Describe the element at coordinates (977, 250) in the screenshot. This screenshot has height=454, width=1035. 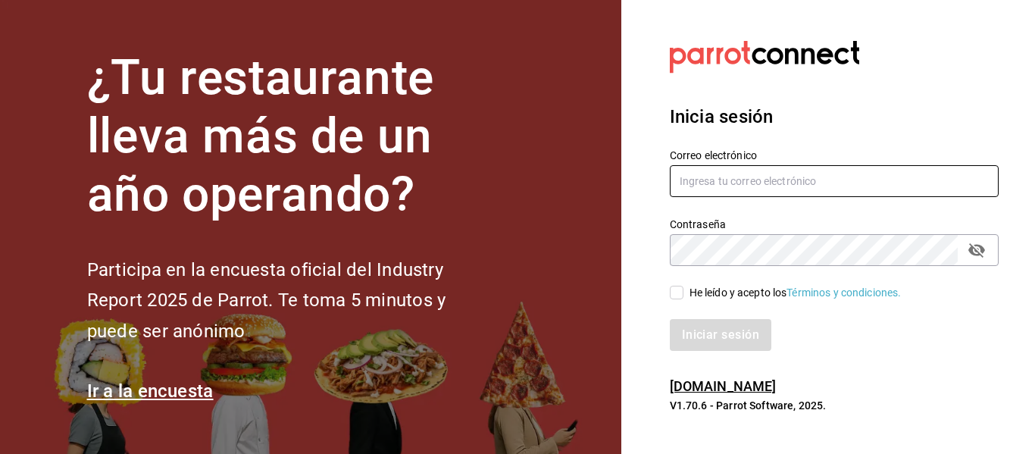
I see `button: passwordField` at that location.